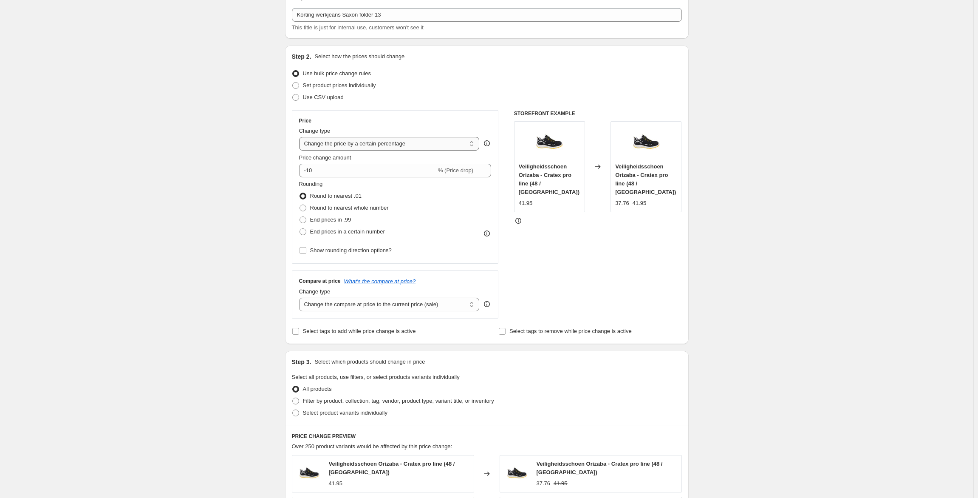  I want to click on span: Over 250 product variants would be affected by this price change:, so click(372, 446).